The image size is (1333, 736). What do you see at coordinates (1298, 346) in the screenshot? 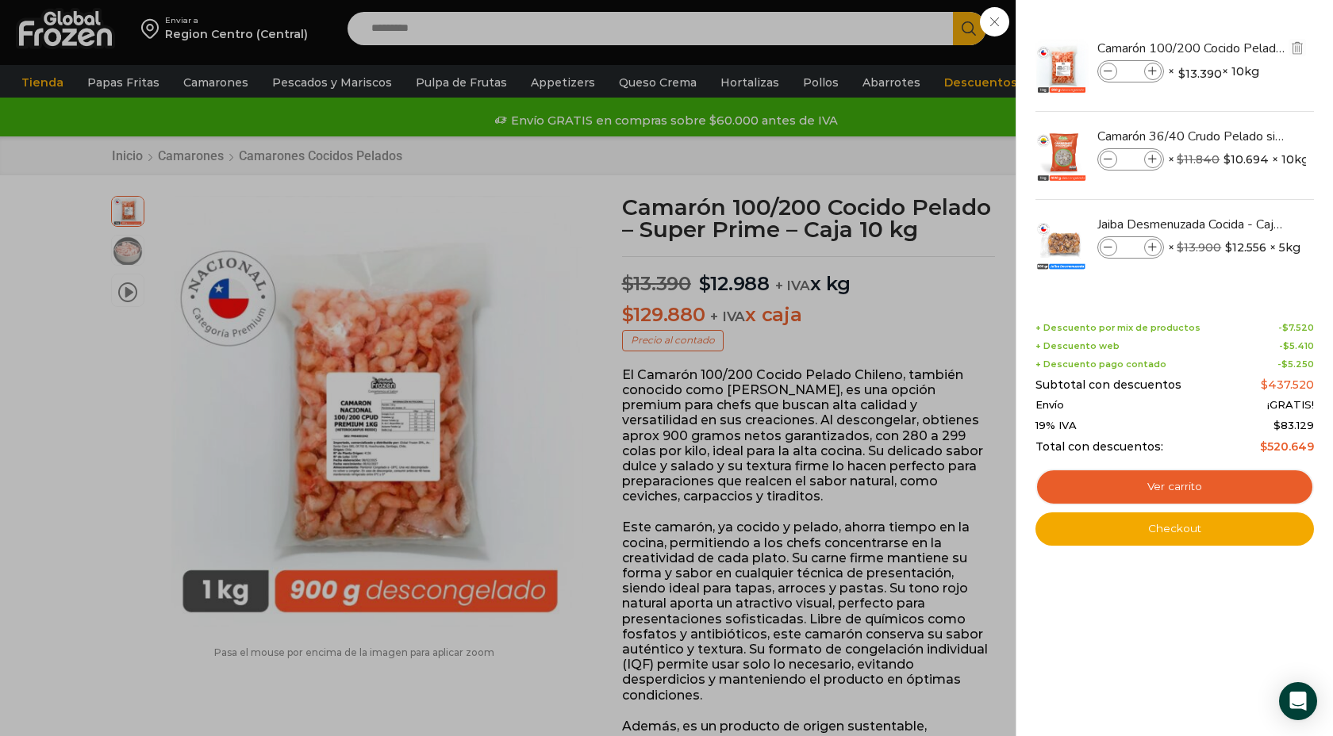
I see `bdi: 5.410` at bounding box center [1298, 346].